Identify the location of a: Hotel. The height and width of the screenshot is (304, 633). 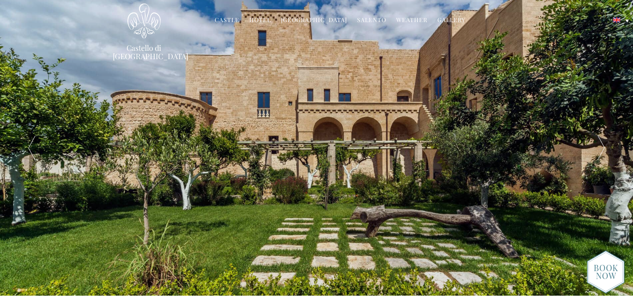
(260, 20).